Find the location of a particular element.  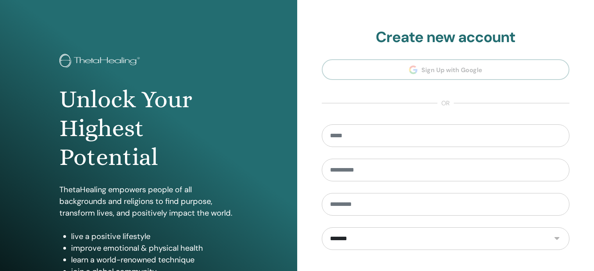

li: live a positive lifestyle is located at coordinates (154, 237).